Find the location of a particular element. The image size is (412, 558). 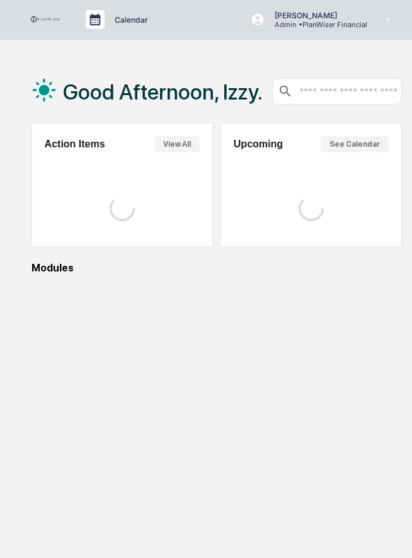

p: Admin • PlanWiser Financial is located at coordinates (316, 25).